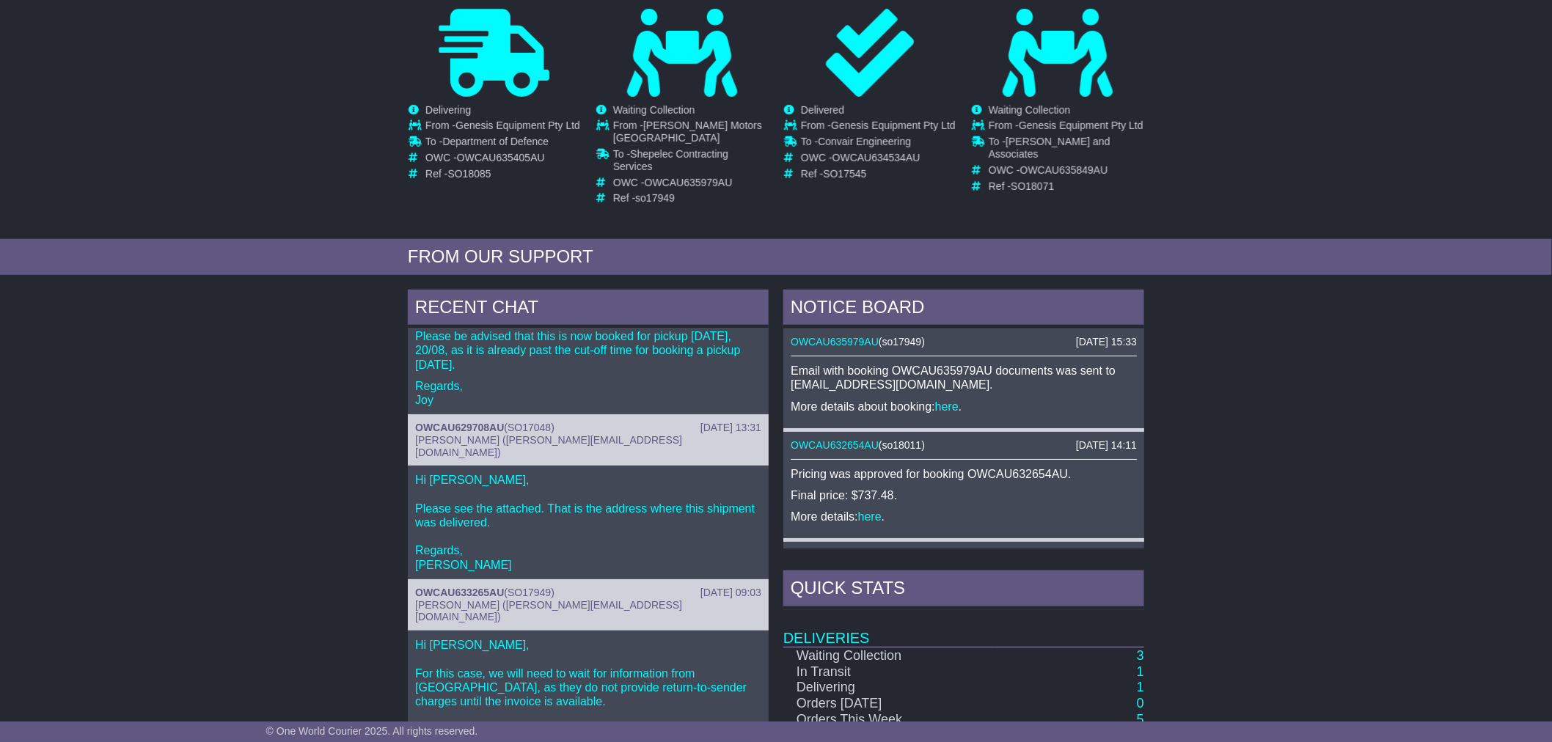  What do you see at coordinates (529, 428) in the screenshot?
I see `span: SO17048` at bounding box center [529, 428].